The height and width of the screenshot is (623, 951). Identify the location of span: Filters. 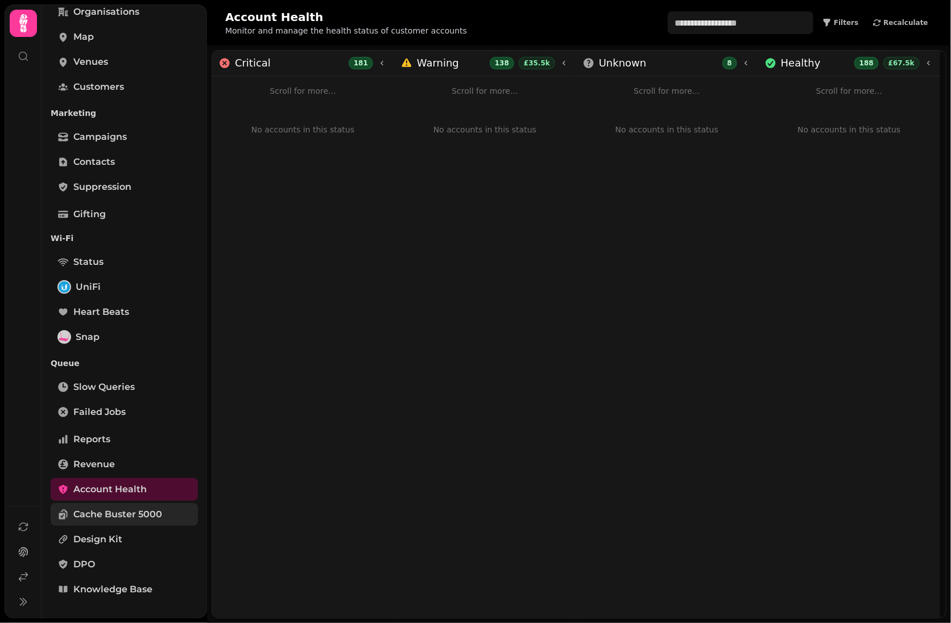
(845, 23).